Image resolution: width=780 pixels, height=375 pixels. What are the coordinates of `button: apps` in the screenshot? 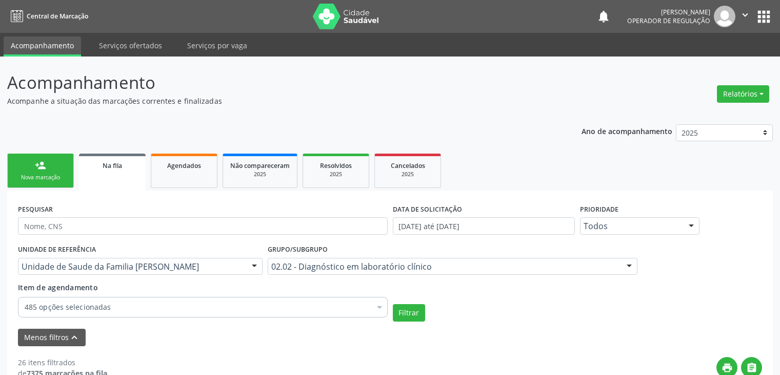 It's located at (764, 16).